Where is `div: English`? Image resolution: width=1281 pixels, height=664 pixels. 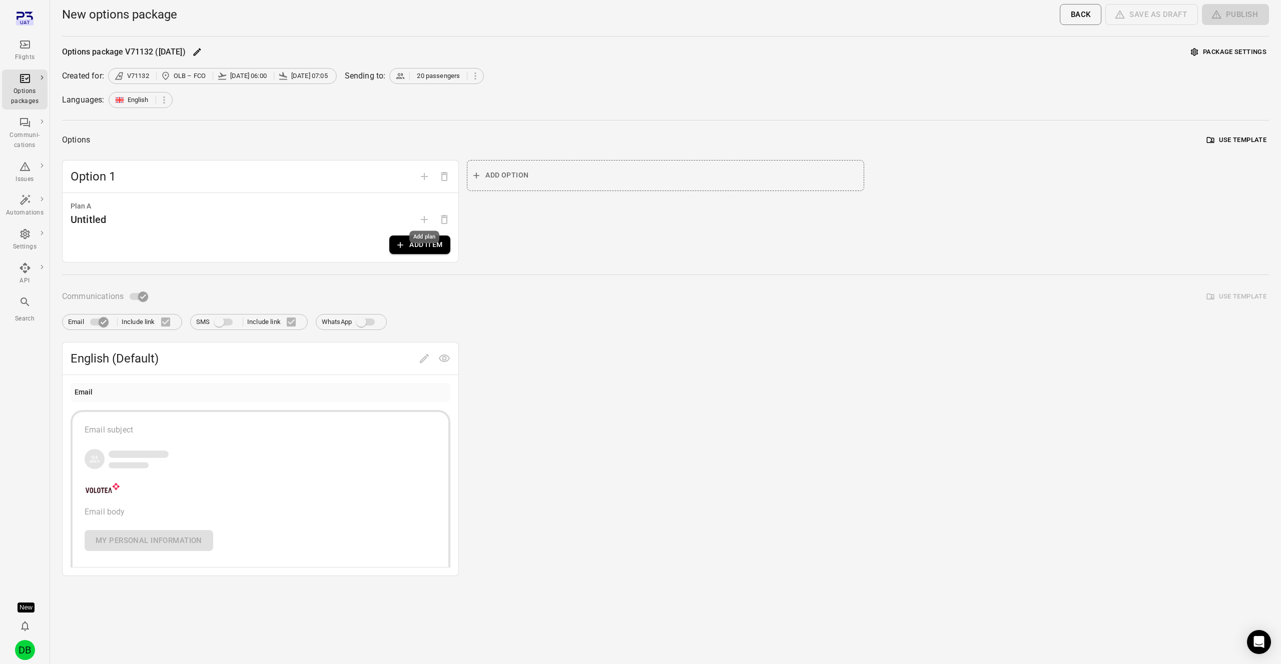
div: English is located at coordinates (141, 100).